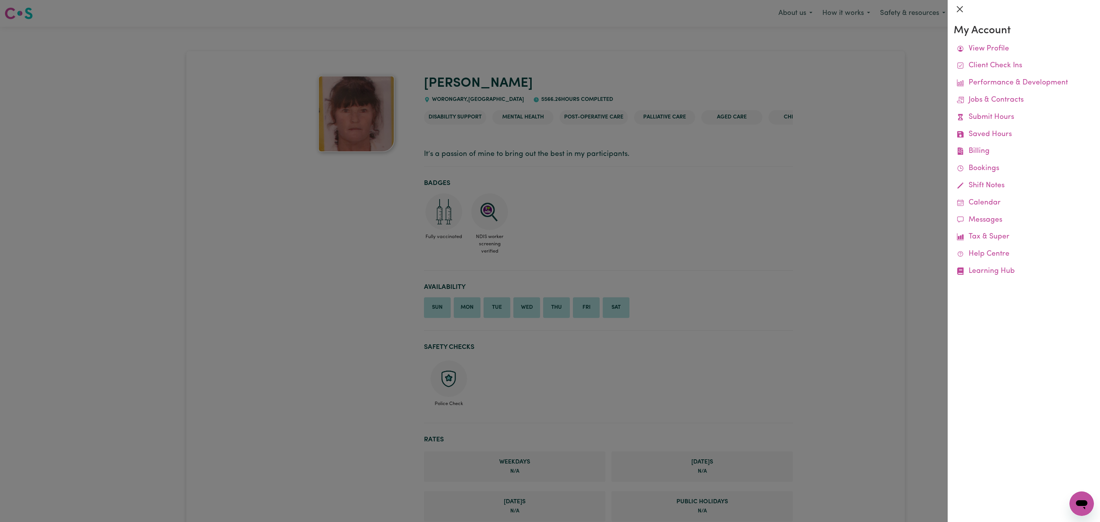  What do you see at coordinates (1023, 203) in the screenshot?
I see `a: Calendar` at bounding box center [1023, 203].